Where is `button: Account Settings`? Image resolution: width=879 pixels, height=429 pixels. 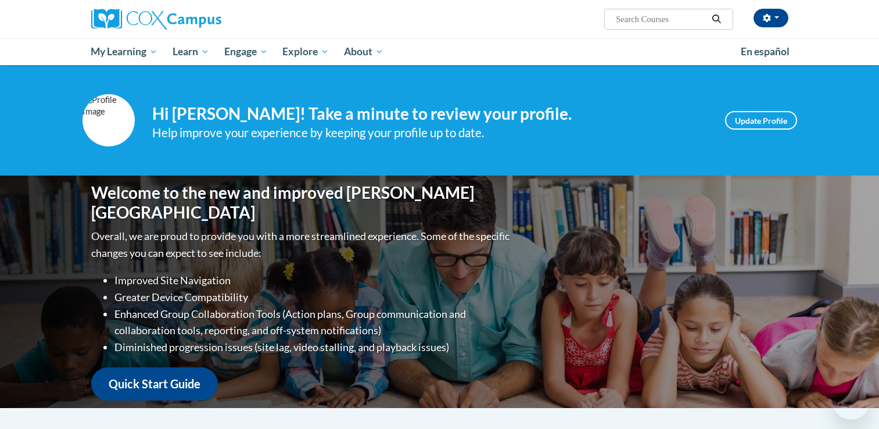
button: Account Settings is located at coordinates (771, 18).